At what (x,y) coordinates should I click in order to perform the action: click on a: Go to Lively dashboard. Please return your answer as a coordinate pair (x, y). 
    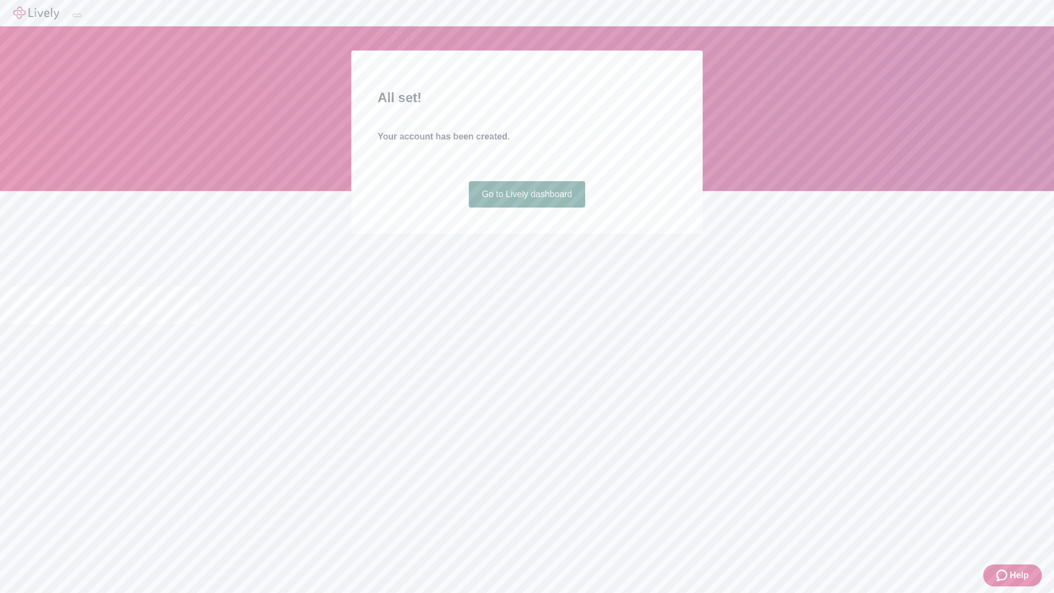
    Looking at the image, I should click on (527, 194).